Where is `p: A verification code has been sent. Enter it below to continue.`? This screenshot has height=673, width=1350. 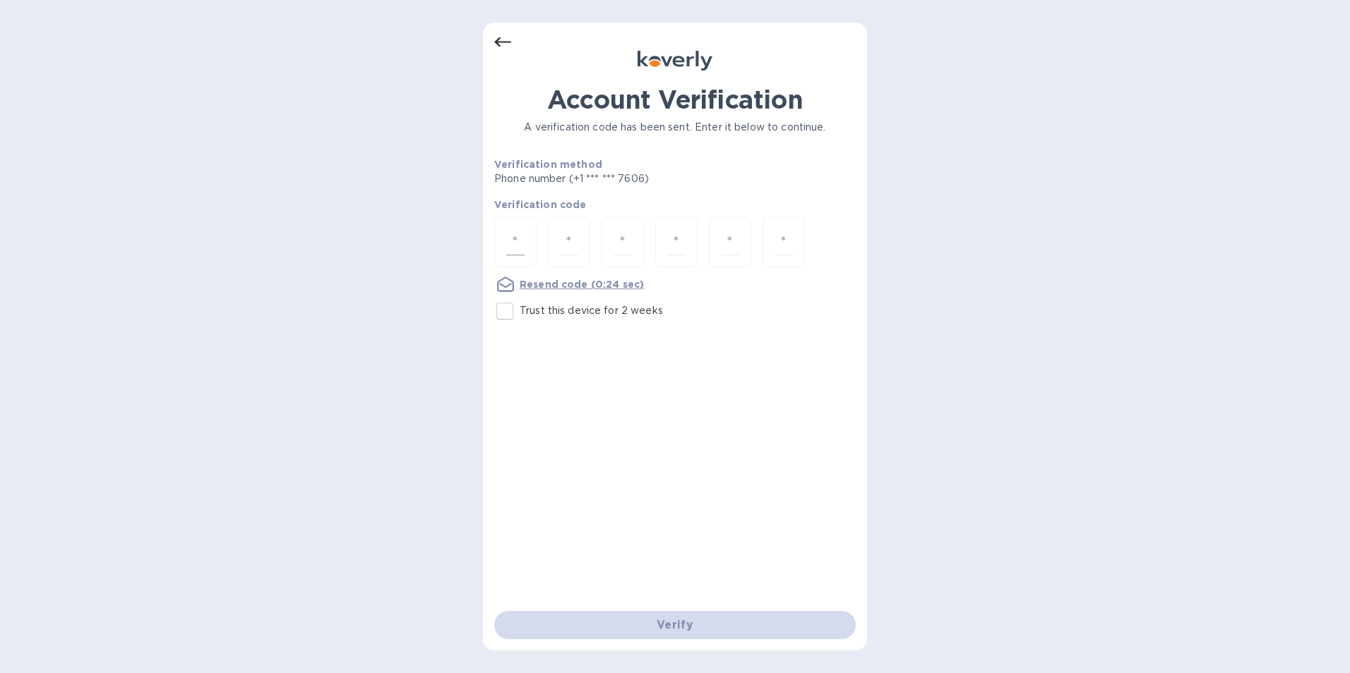
p: A verification code has been sent. Enter it below to continue. is located at coordinates (675, 127).